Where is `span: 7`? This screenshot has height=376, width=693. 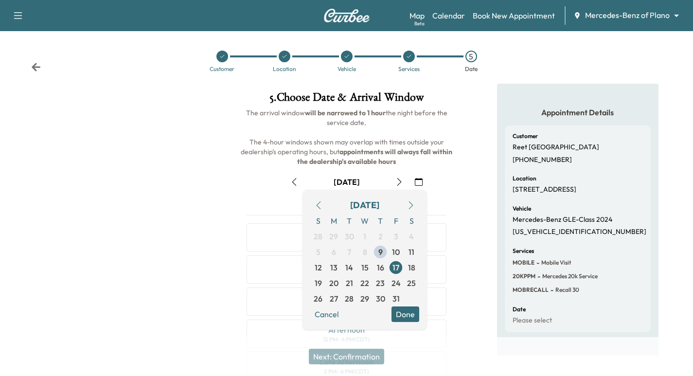
span: 7 is located at coordinates (349, 252).